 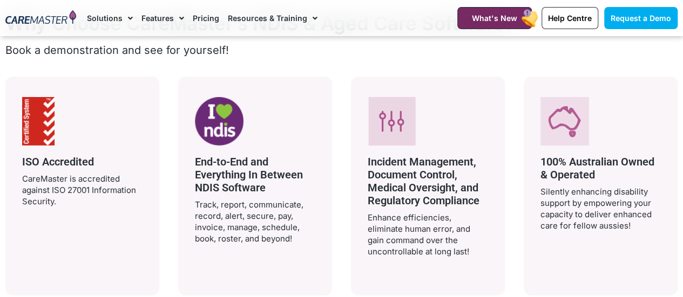 What do you see at coordinates (427, 235) in the screenshot?
I see `p: Enhance efficiencies, eliminate human error, and gain command over the uncontrollable at long last!` at bounding box center [427, 235].